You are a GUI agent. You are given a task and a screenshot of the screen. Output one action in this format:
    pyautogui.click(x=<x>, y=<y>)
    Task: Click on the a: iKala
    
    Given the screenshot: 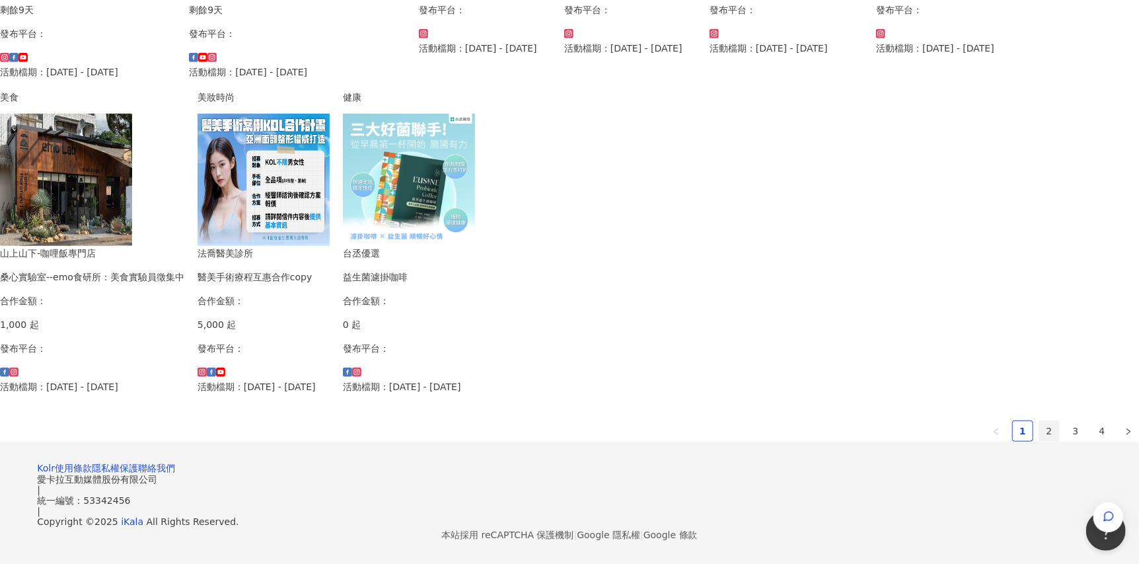 What is the action you would take?
    pyautogui.click(x=132, y=521)
    